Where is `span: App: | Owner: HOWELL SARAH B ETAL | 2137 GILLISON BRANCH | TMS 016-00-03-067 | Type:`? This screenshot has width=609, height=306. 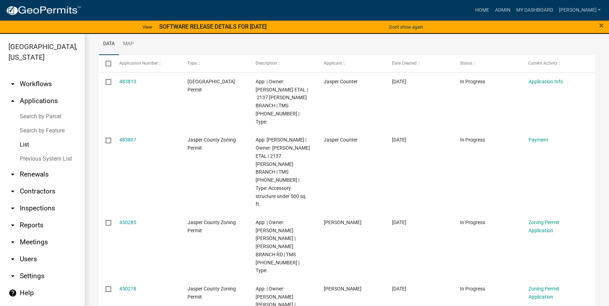 span: App: | Owner: HOWELL SARAH B ETAL | 2137 GILLISON BRANCH | TMS 016-00-03-067 | Type: is located at coordinates (282, 102).